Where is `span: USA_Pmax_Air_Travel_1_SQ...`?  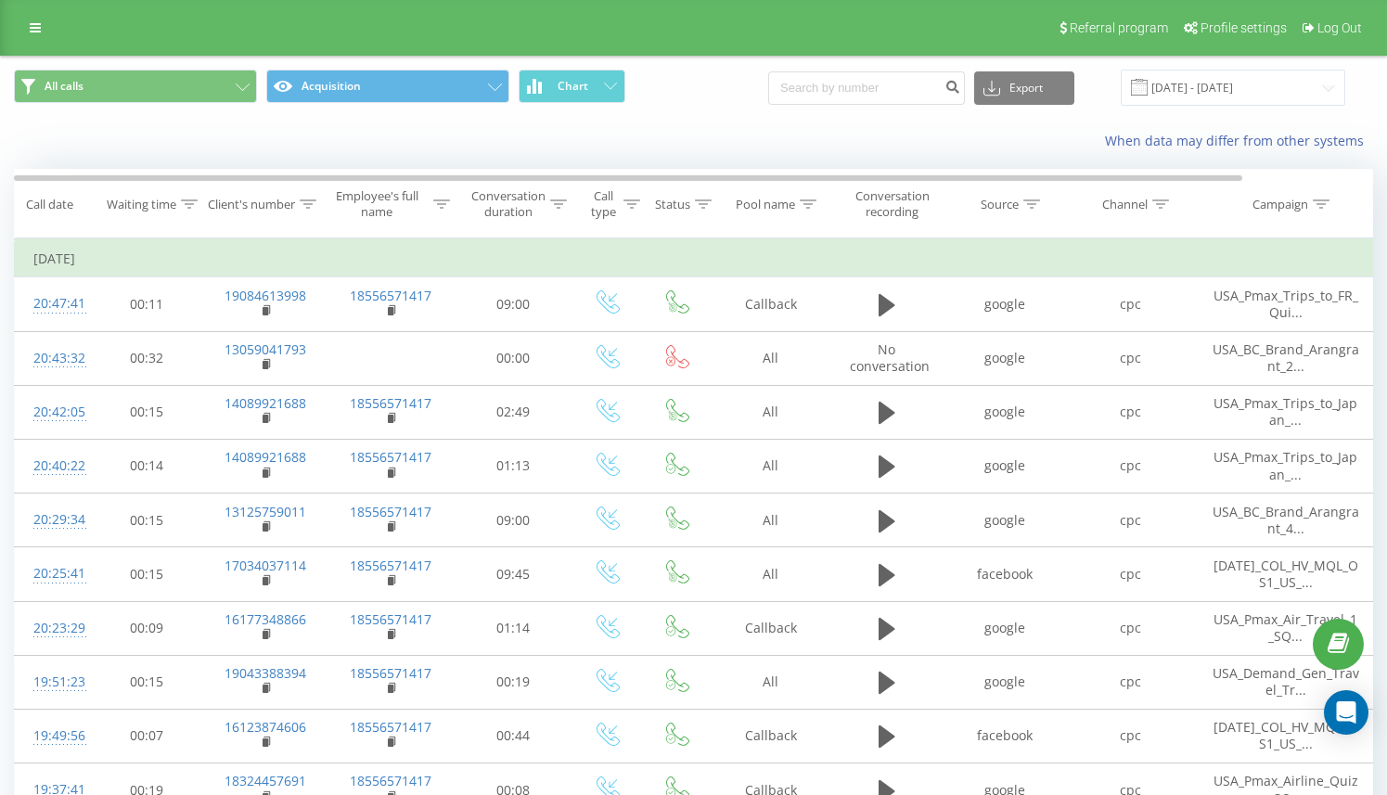 span: USA_Pmax_Air_Travel_1_SQ... is located at coordinates (1285, 627).